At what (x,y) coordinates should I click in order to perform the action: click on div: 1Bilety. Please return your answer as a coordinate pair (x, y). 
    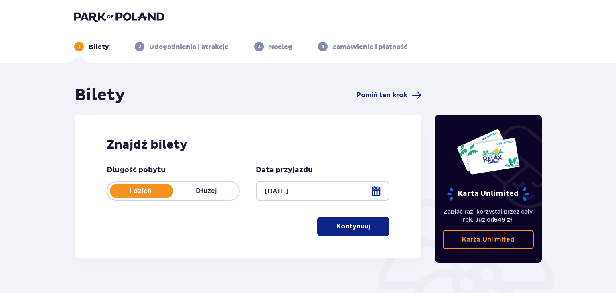
    Looking at the image, I should click on (91, 46).